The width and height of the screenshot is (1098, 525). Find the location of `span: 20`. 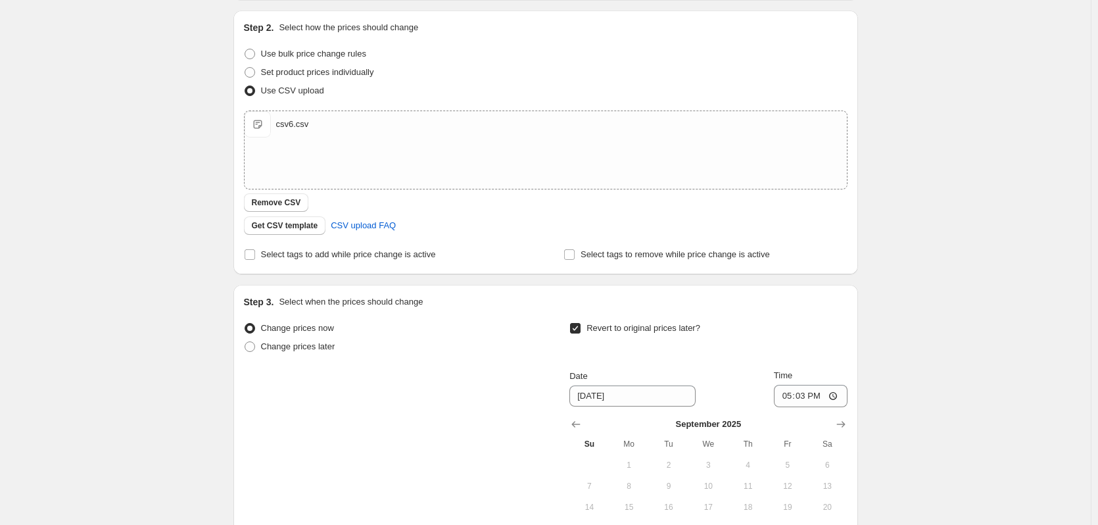

span: 20 is located at coordinates (827, 507).